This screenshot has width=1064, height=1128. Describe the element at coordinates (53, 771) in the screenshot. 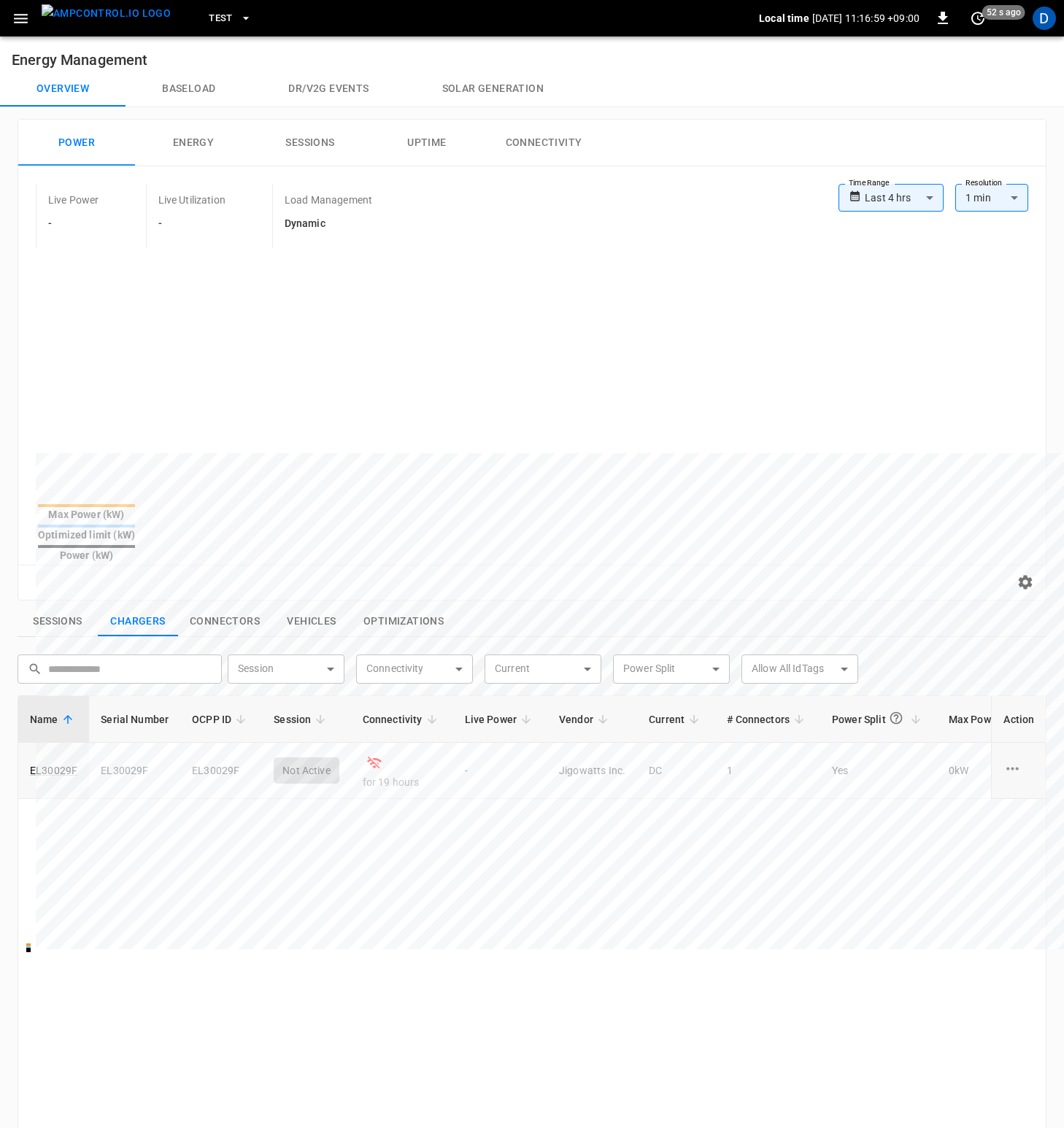

I see `a: EL30029F` at that location.